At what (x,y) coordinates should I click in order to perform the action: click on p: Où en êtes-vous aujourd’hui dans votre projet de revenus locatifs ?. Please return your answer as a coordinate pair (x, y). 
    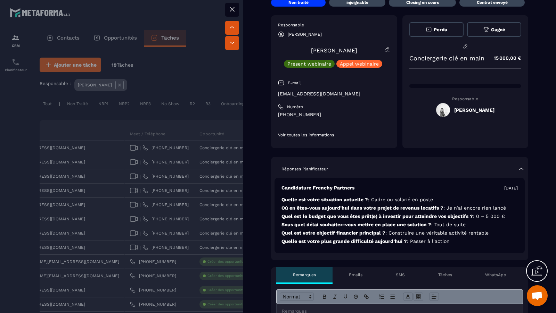
    Looking at the image, I should click on (400, 208).